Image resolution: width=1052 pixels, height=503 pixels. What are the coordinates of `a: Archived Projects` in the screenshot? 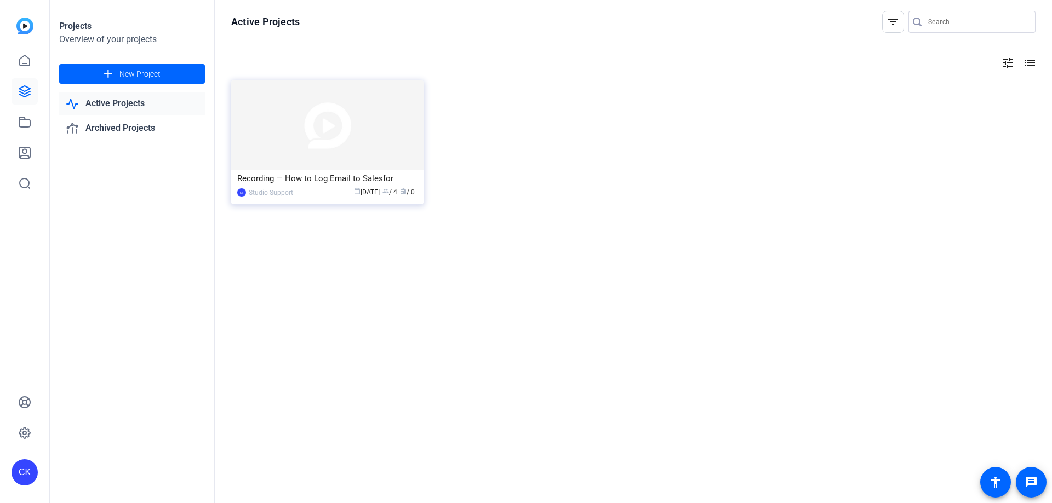 It's located at (132, 128).